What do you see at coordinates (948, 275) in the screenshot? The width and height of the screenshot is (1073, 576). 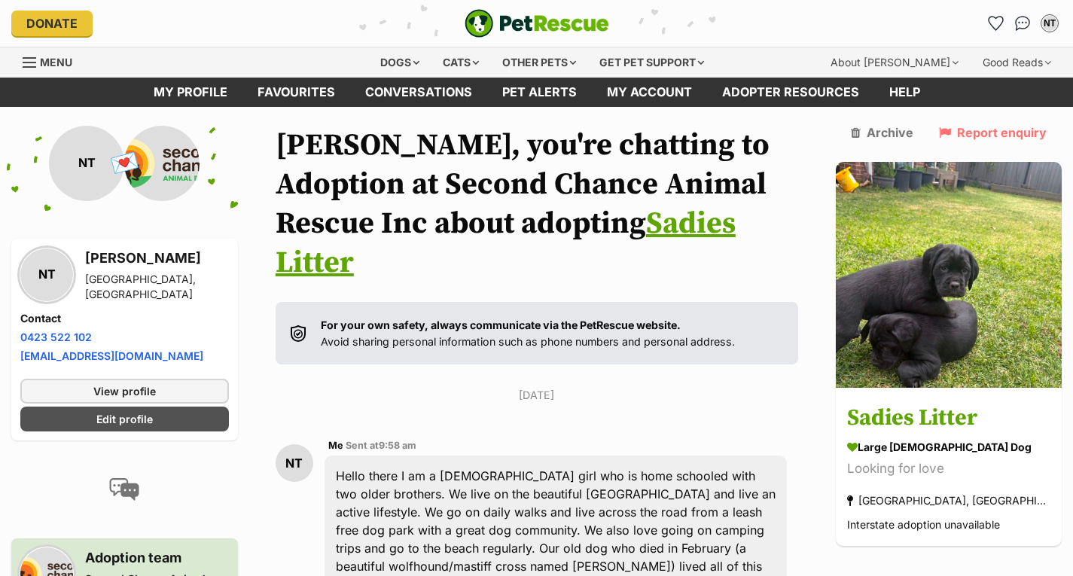 I see `img: Sadies Litter` at bounding box center [948, 275].